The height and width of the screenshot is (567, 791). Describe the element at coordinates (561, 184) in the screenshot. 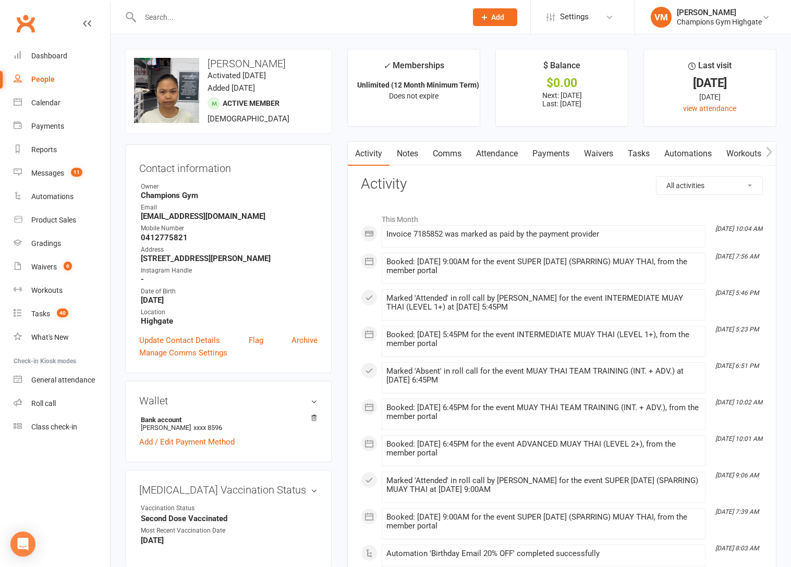

I see `h3: Activity` at that location.